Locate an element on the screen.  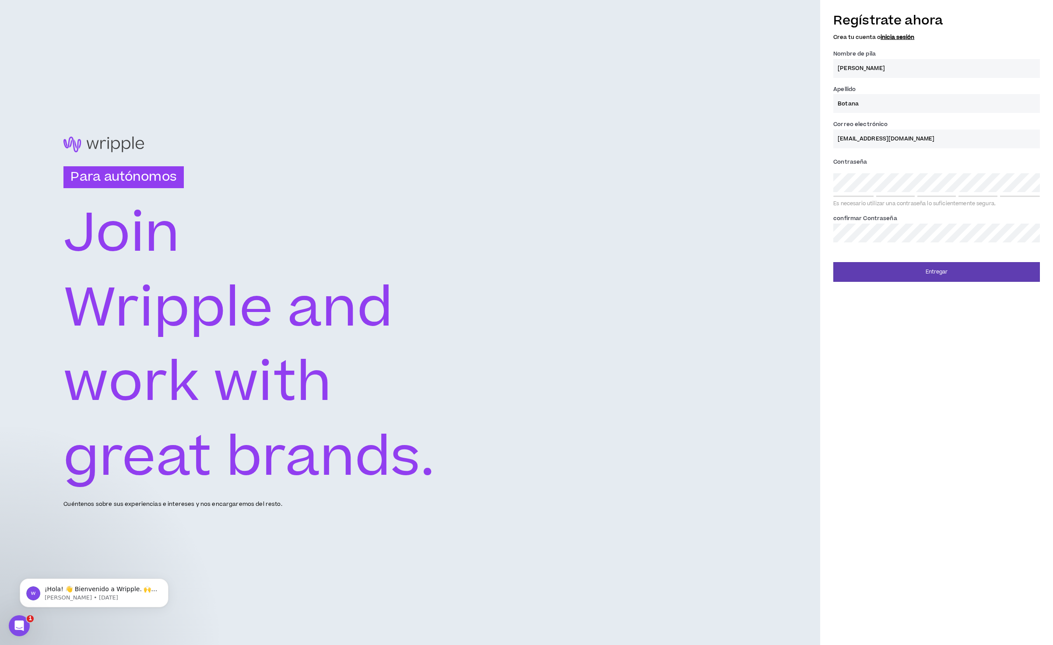
img: Imagen de perfil de Morgan is located at coordinates (27, 33).